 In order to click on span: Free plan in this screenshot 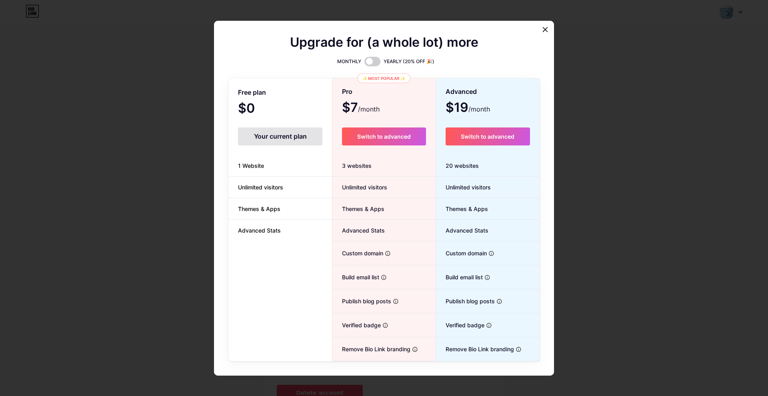, I will do `click(252, 92)`.